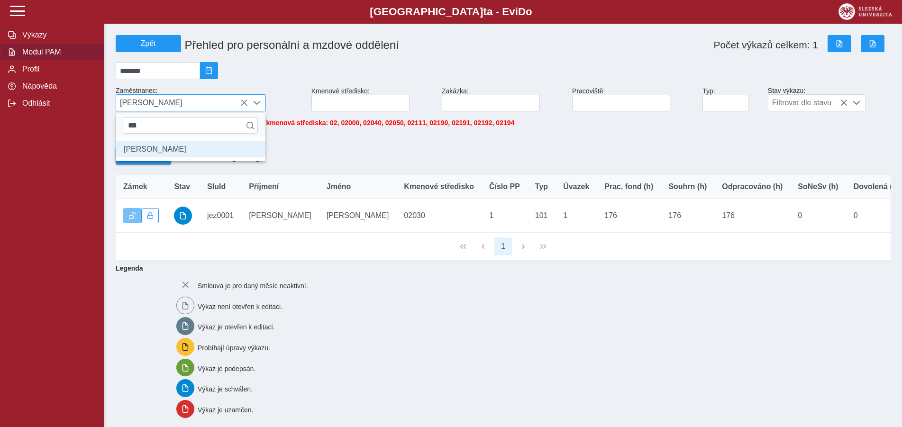  What do you see at coordinates (687, 187) in the screenshot?
I see `span: Souhrn (h)` at bounding box center [687, 187].